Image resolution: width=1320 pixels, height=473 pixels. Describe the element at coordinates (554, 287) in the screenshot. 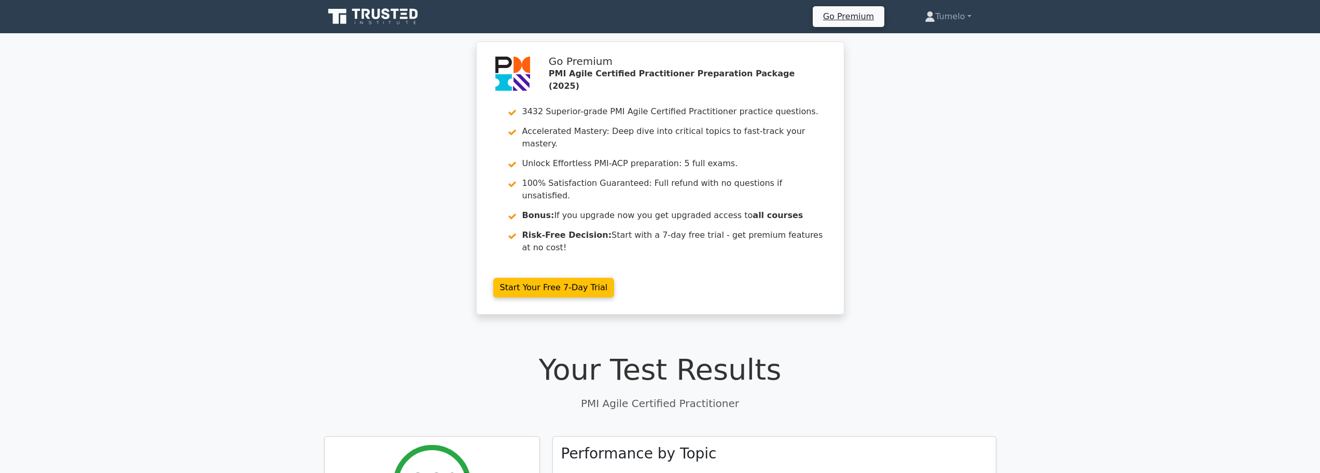

I see `a: Start Your Free 7-Day Trial` at that location.